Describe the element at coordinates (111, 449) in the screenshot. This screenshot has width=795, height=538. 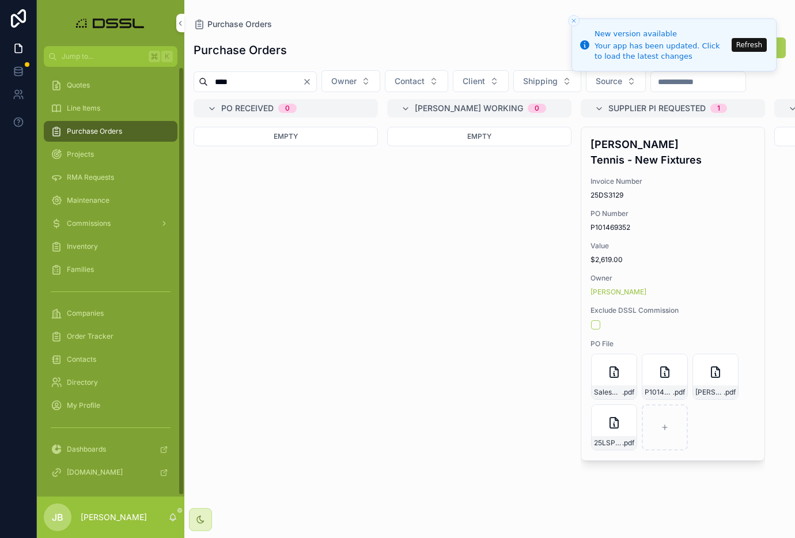
I see `a: Dashboards` at that location.